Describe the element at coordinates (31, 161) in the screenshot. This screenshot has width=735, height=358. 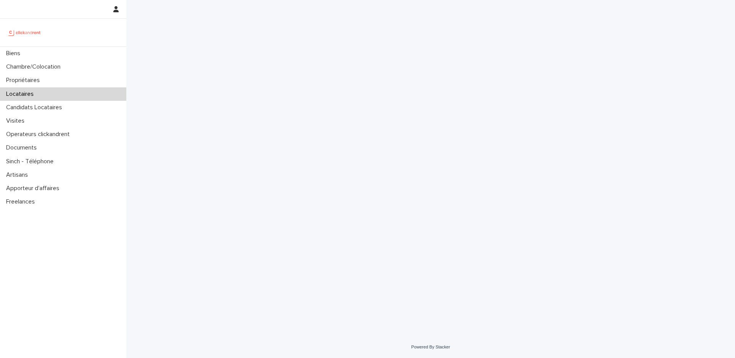
I see `p: Sinch - Téléphone` at that location.